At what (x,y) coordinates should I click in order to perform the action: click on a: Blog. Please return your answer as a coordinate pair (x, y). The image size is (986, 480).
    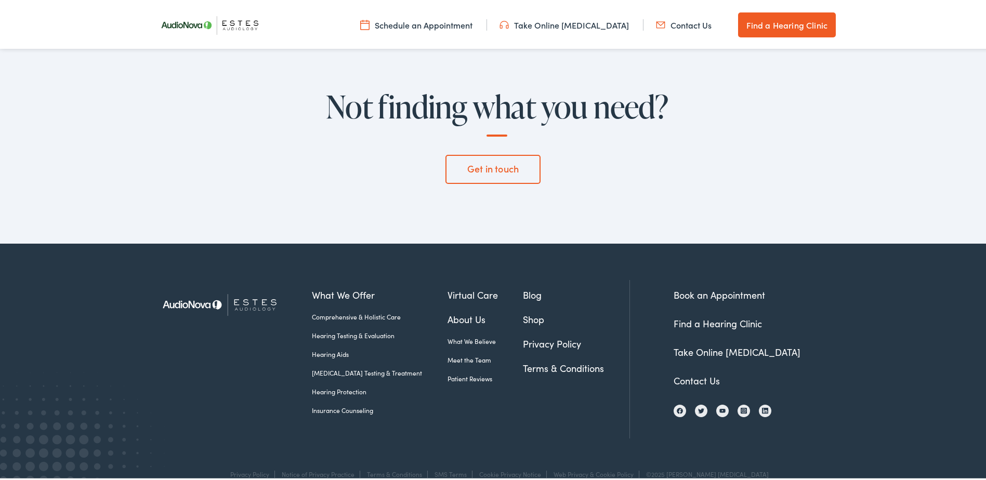
    Looking at the image, I should click on (576, 293).